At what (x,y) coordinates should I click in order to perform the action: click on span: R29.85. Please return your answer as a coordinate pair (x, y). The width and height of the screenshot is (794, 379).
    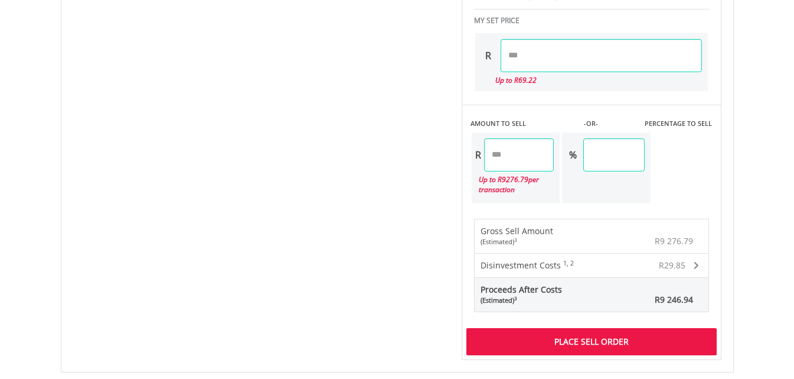
    Looking at the image, I should click on (672, 265).